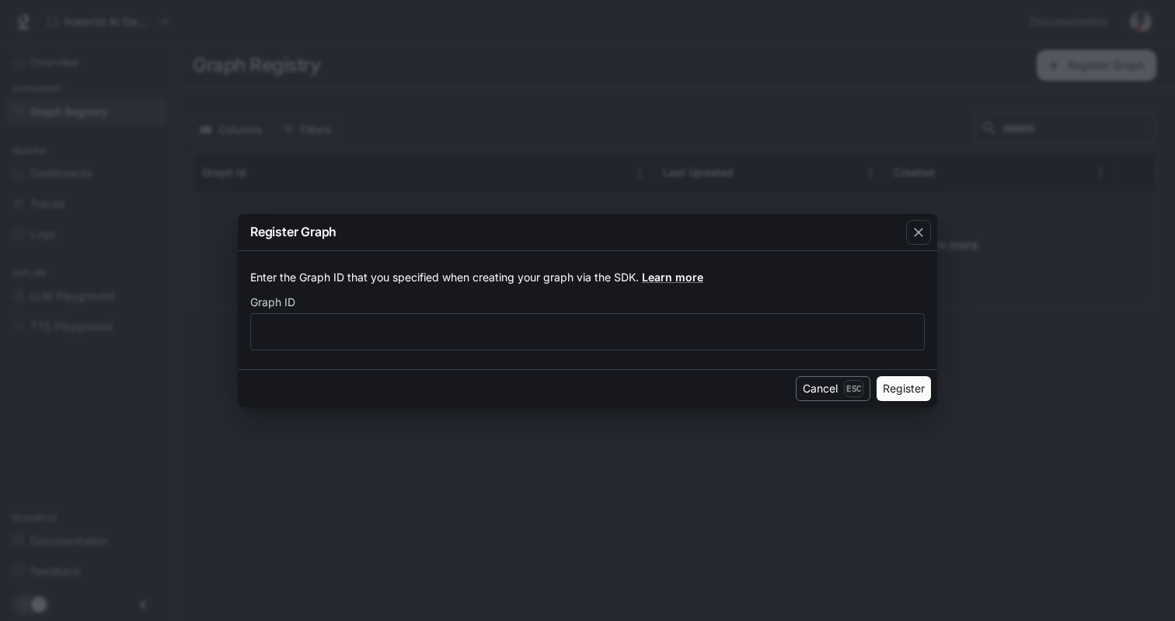  Describe the element at coordinates (273, 302) in the screenshot. I see `p: Graph ID` at that location.